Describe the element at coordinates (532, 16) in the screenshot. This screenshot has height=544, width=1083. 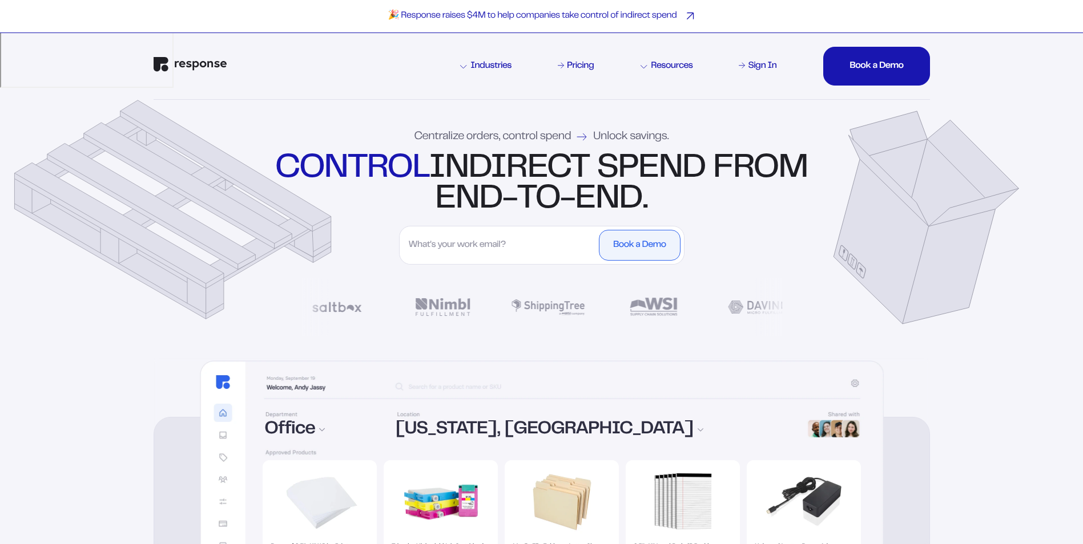
I see `p: 🎉 Response raises $4M to help companies take control of indirect spend` at that location.